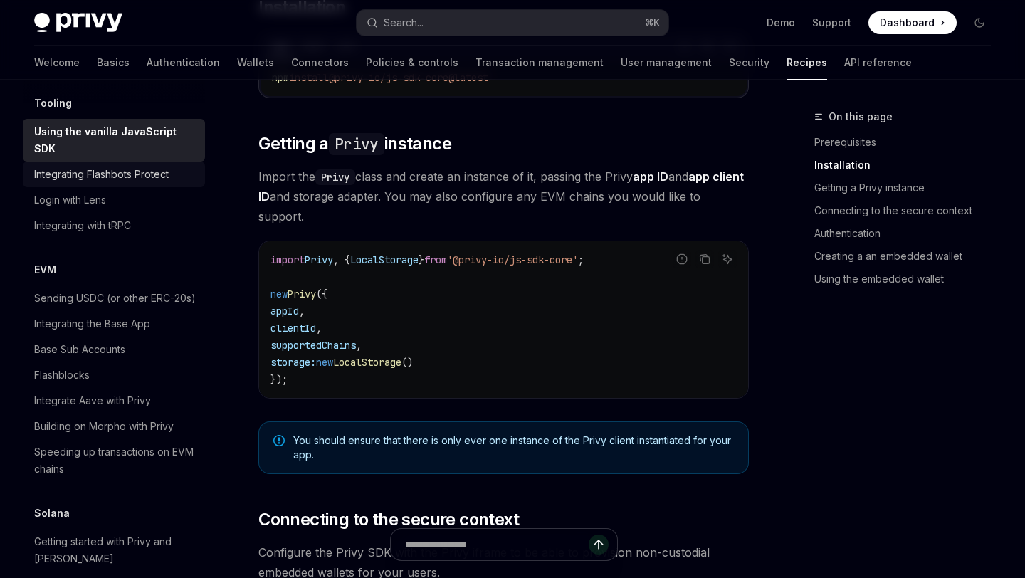 The height and width of the screenshot is (578, 1025). What do you see at coordinates (288, 260) in the screenshot?
I see `span: import` at bounding box center [288, 260].